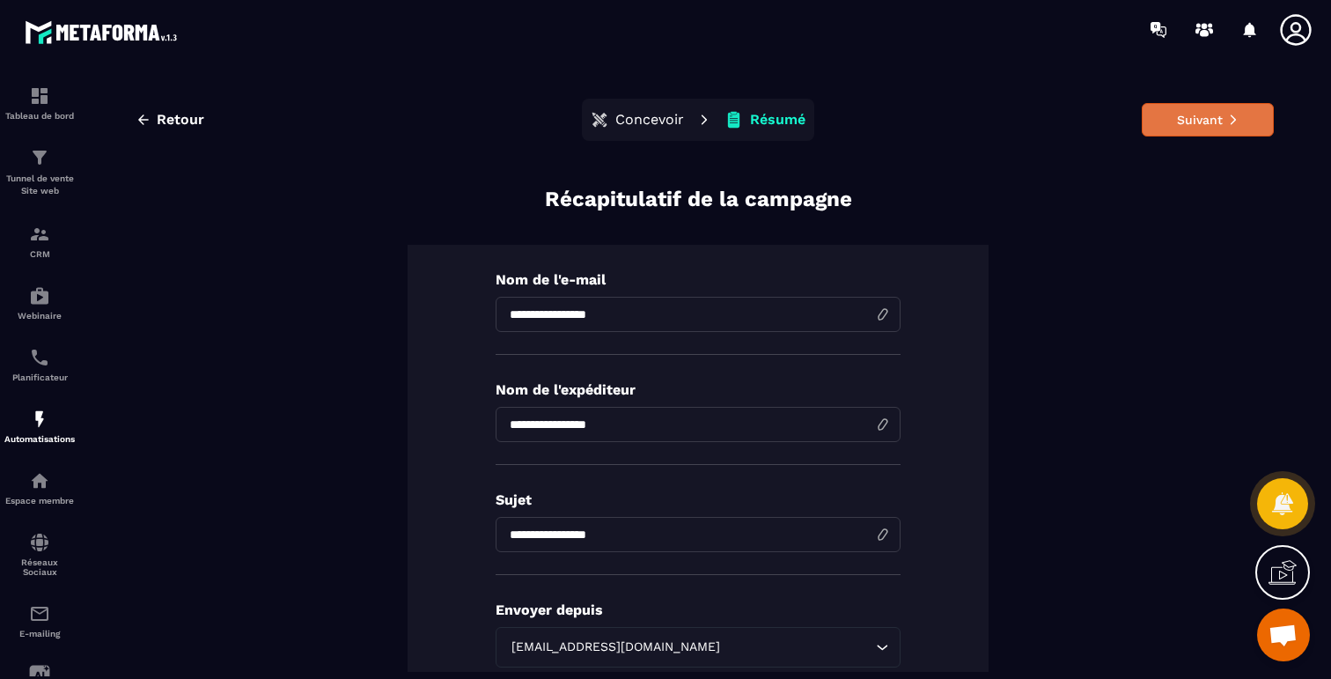 The image size is (1331, 679). Describe the element at coordinates (40, 488) in the screenshot. I see `a: automationsautomationsEspace membre` at that location.